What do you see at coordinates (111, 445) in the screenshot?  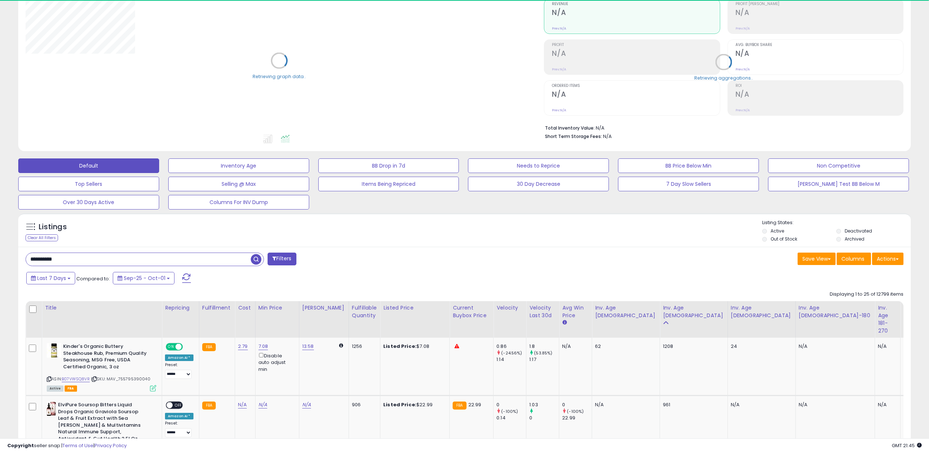 I see `a: Privacy Policy` at bounding box center [111, 445].